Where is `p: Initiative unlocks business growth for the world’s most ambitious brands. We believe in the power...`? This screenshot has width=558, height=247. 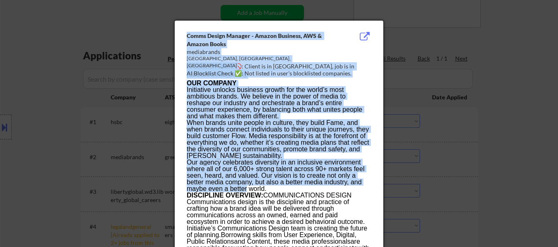
p: Initiative unlocks business growth for the world’s most ambitious brands. We believe in the power... is located at coordinates (279, 103).